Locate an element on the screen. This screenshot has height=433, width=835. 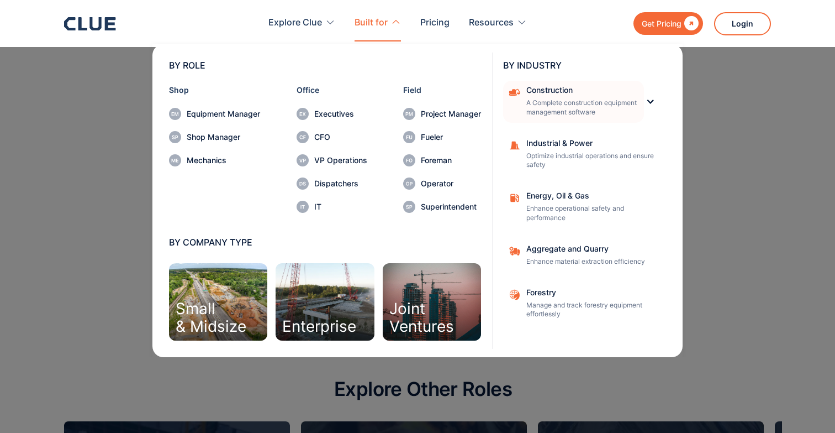
a: Get Pricing is located at coordinates (669, 23).